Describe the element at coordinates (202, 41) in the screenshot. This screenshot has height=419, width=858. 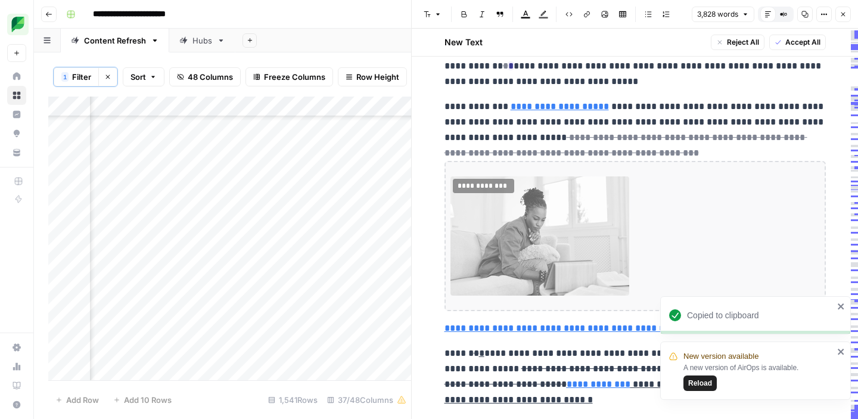
I see `div: Hubs` at that location.